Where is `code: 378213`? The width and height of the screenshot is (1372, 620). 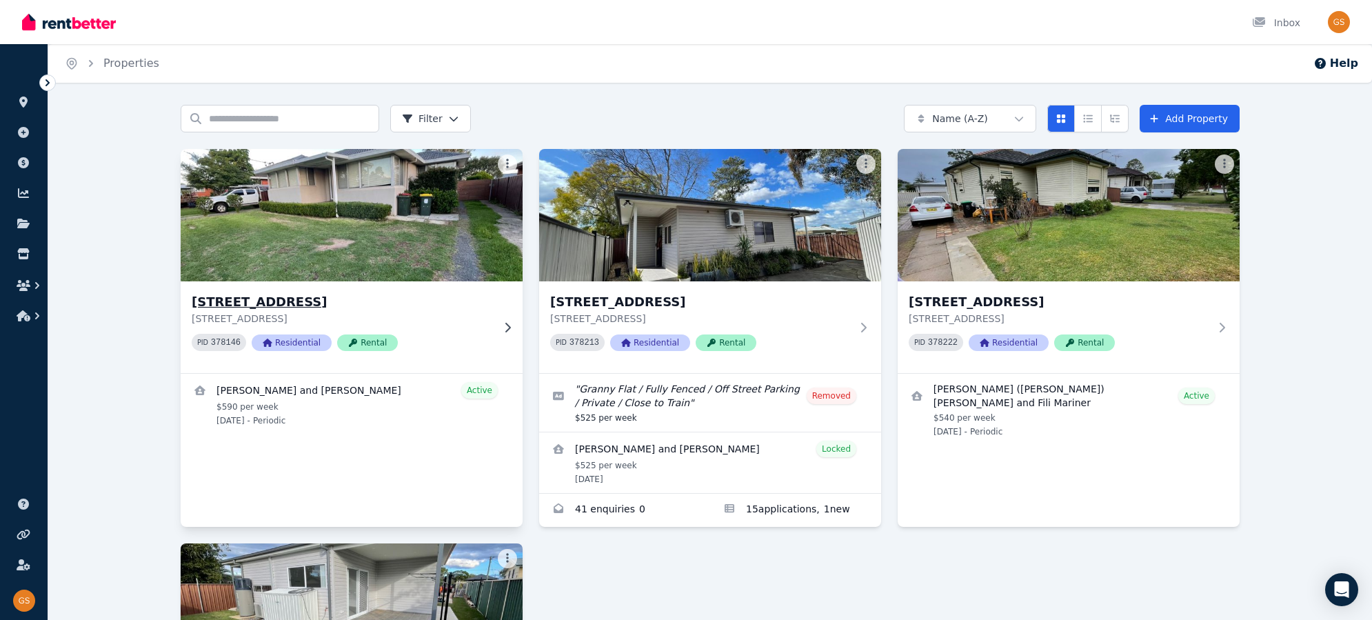
code: 378213 is located at coordinates (584, 343).